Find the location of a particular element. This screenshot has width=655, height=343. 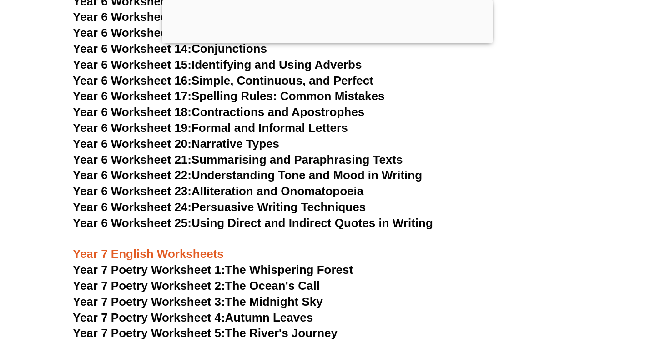

a: Year 6 Worksheet 13:Prepositions and Prepositional Phrases is located at coordinates (244, 33).